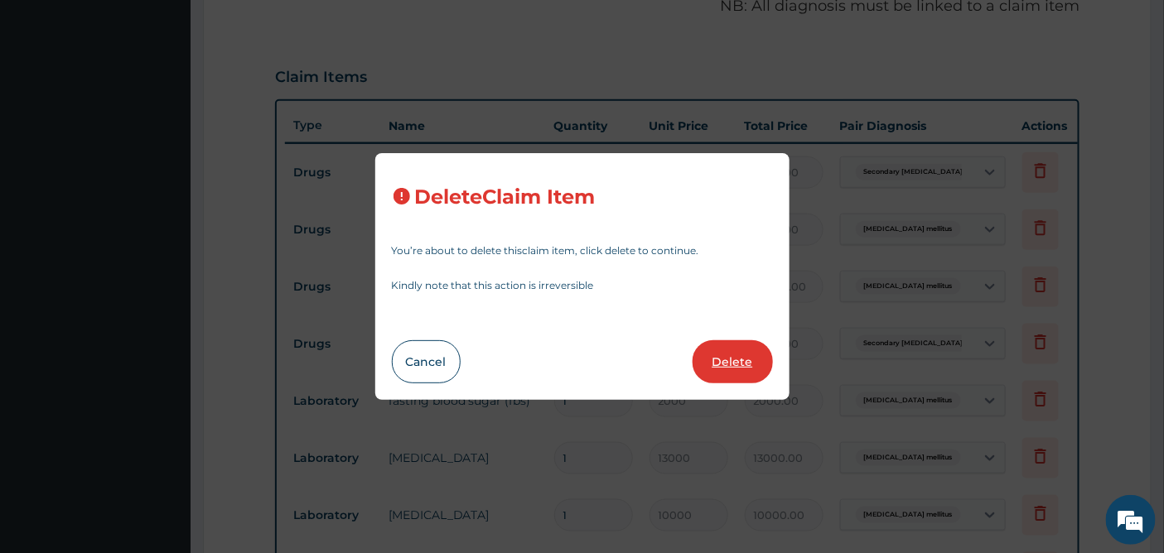 This screenshot has height=553, width=1164. What do you see at coordinates (582, 286) in the screenshot?
I see `p: Kindly note that this action is irreversible` at bounding box center [582, 286].